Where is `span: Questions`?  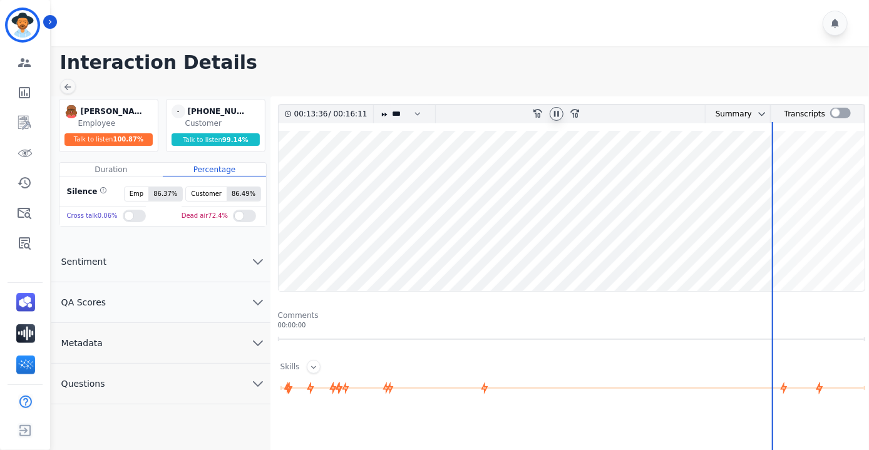
span: Questions is located at coordinates (83, 384).